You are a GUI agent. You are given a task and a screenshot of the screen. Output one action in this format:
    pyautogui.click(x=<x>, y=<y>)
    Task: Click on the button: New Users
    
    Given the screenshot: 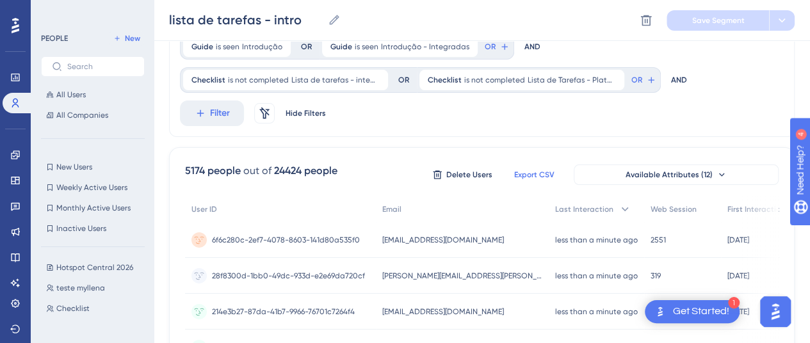 What is the action you would take?
    pyautogui.click(x=93, y=167)
    